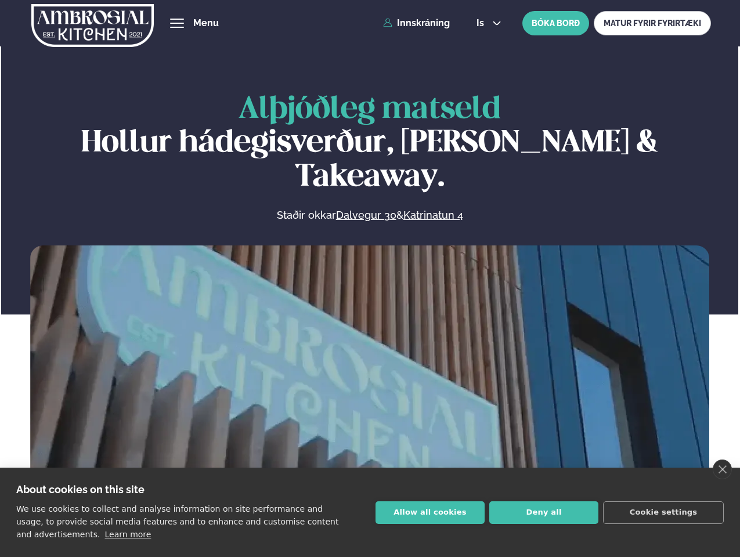 This screenshot has width=740, height=557. Describe the element at coordinates (430, 512) in the screenshot. I see `button: Allow all cookies` at that location.